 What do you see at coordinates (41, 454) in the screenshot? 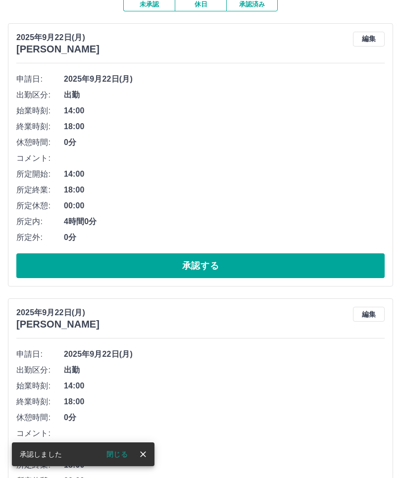
I see `div: 承認しました` at bounding box center [41, 454].